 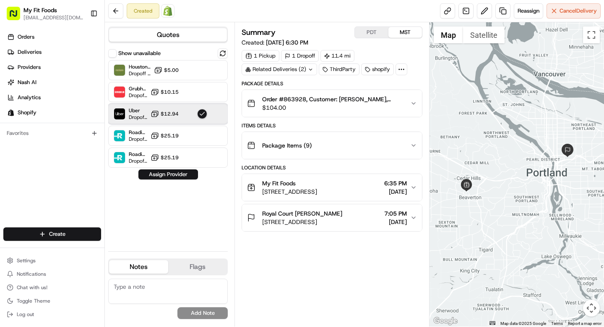 What do you see at coordinates (34, 301) in the screenshot?
I see `span: Toggle Theme` at bounding box center [34, 301].